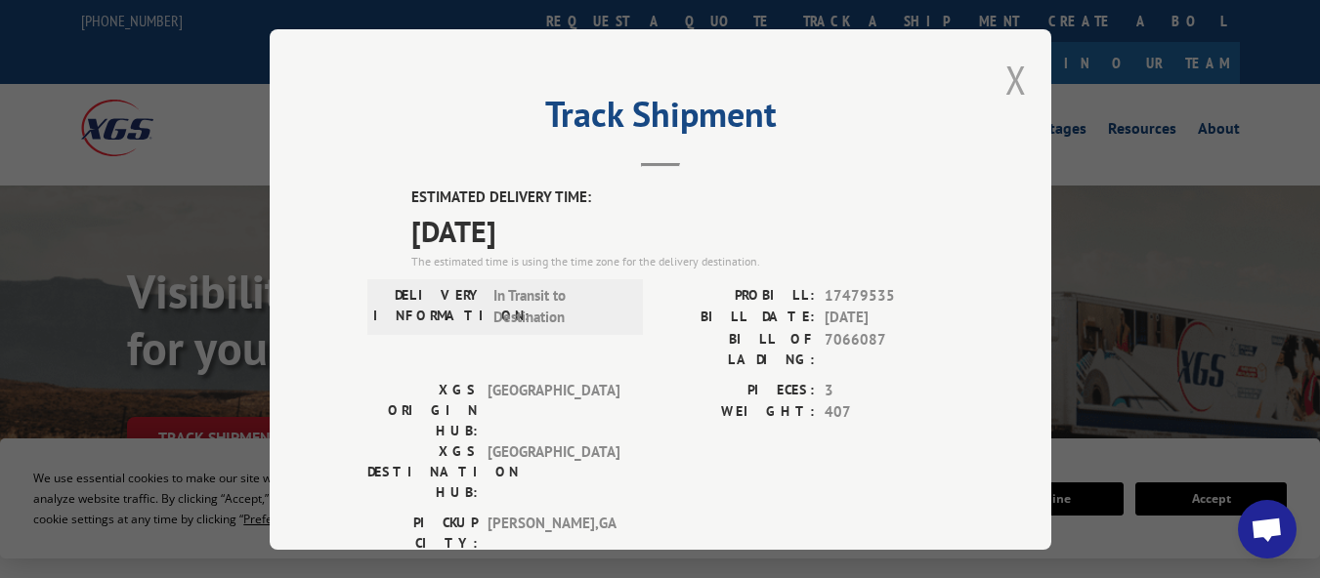 The height and width of the screenshot is (578, 1320). Describe the element at coordinates (682, 261) in the screenshot. I see `div: The estimated time is using the time zone for the delivery destination.` at that location.